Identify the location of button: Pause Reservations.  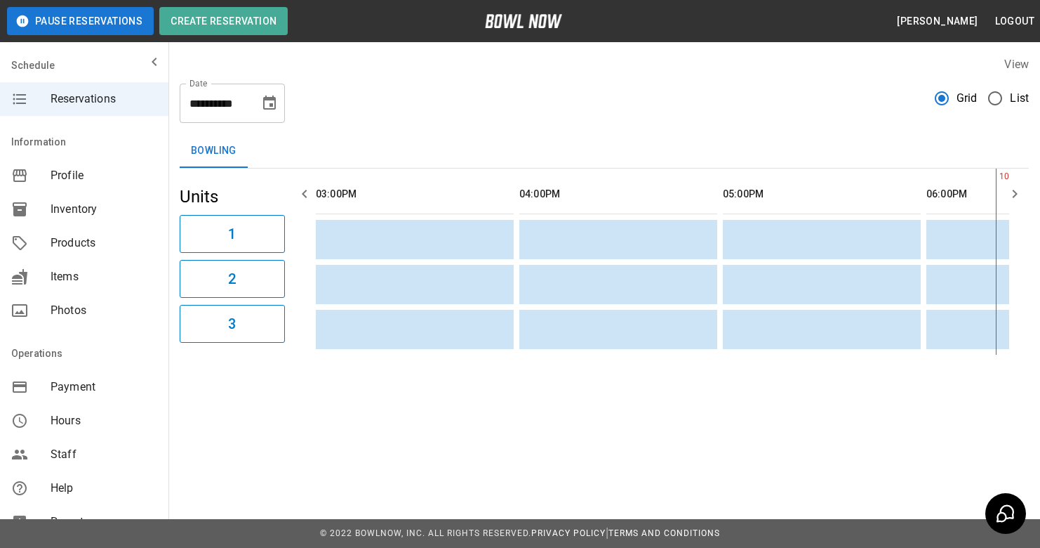
(80, 21).